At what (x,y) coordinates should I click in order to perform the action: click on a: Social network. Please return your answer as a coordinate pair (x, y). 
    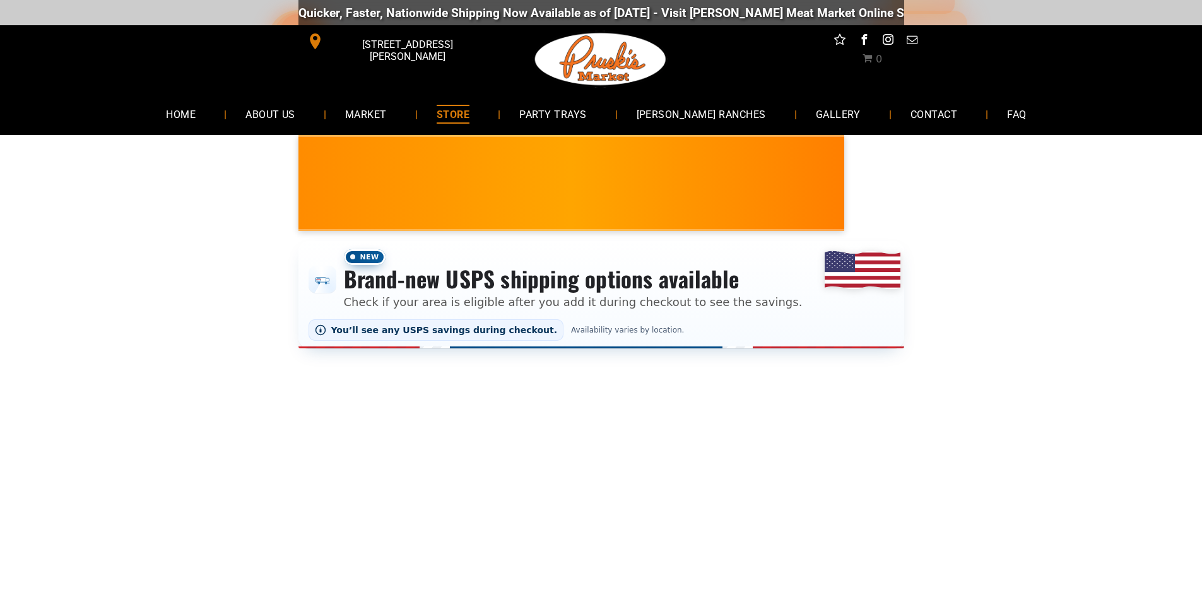
    Looking at the image, I should click on (840, 41).